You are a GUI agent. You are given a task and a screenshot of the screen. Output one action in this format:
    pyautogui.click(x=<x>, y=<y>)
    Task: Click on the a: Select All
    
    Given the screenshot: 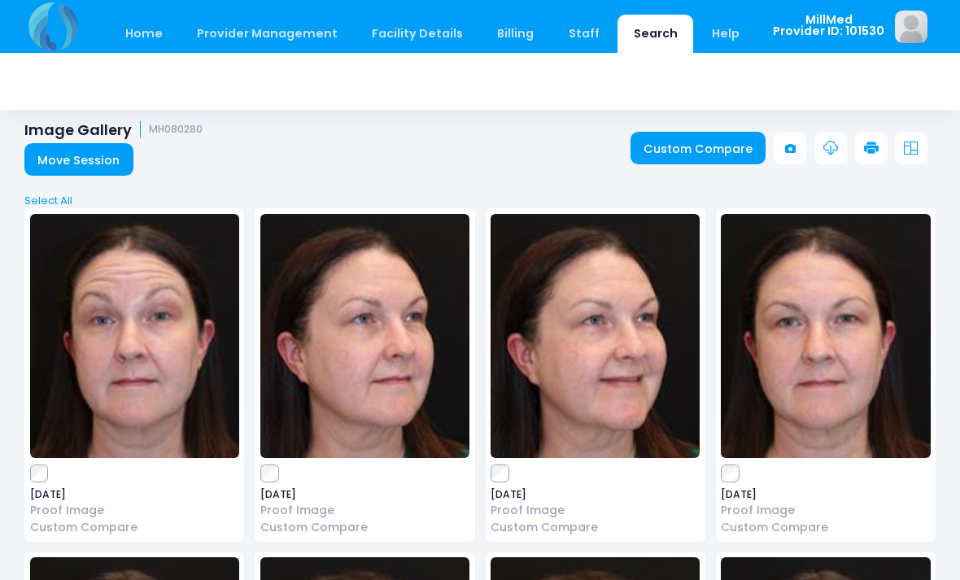 What is the action you would take?
    pyautogui.click(x=480, y=201)
    